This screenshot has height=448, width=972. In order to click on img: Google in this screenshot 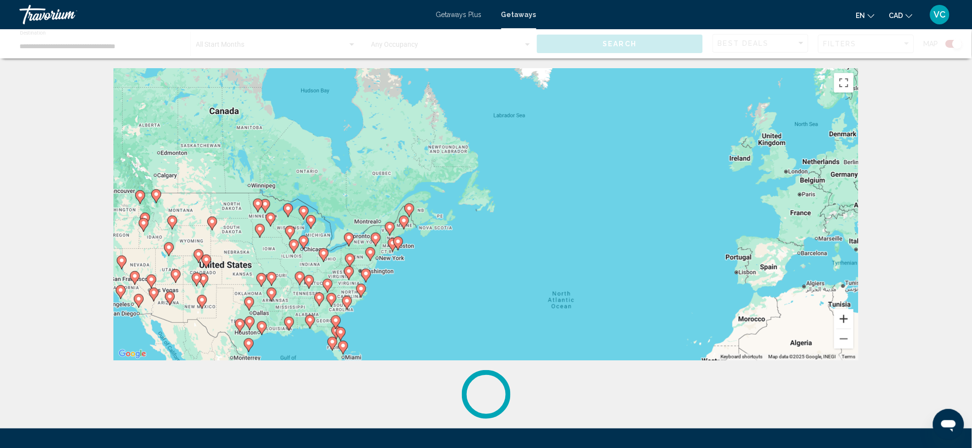, I will do `click(132, 354)`.